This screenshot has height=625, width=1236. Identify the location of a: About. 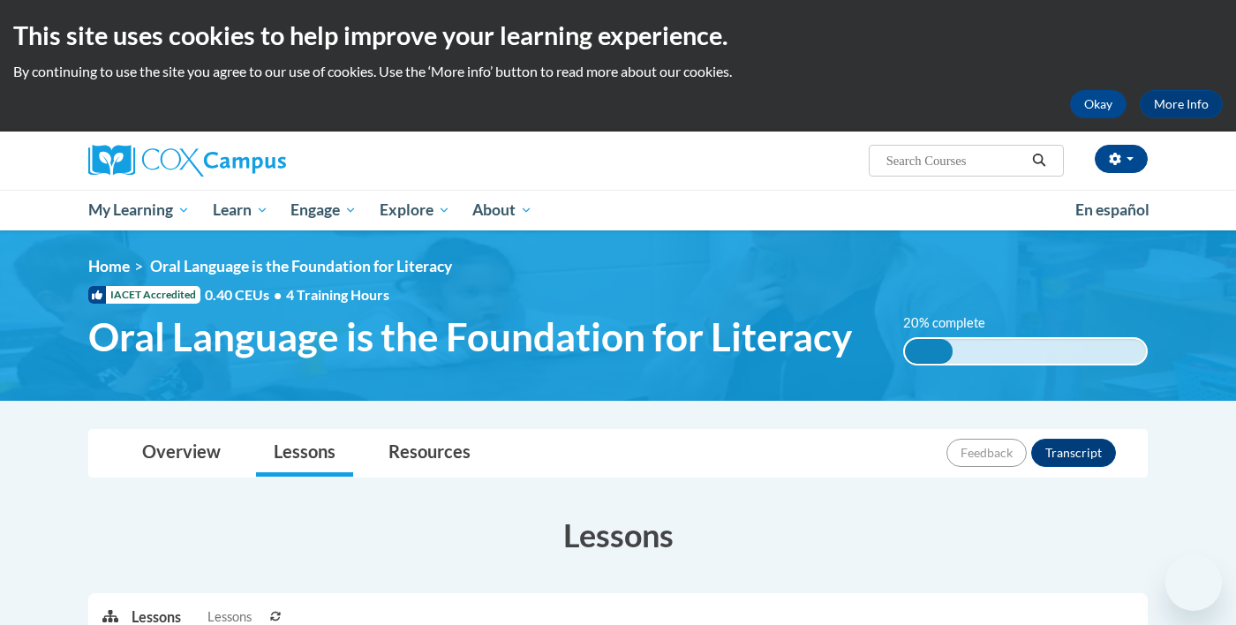
(503, 210).